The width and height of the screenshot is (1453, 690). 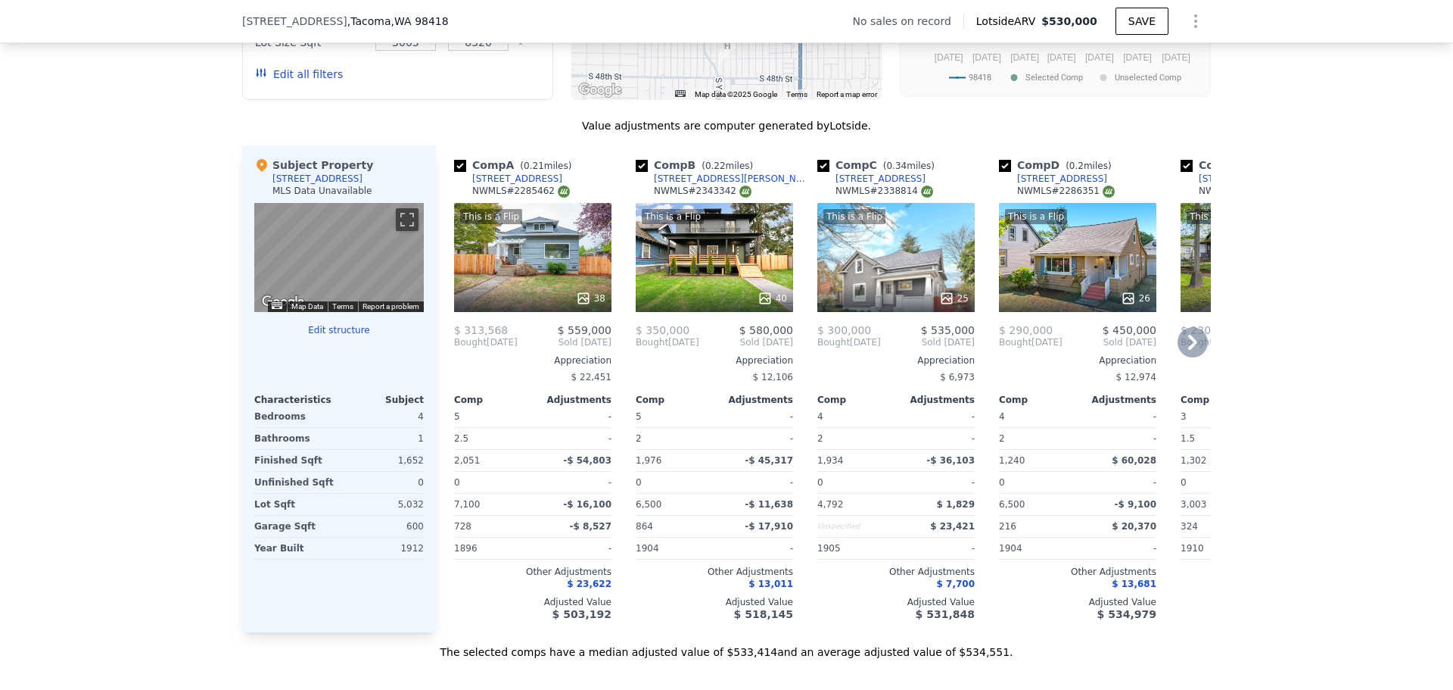 I want to click on span: 6,500, so click(x=1012, y=504).